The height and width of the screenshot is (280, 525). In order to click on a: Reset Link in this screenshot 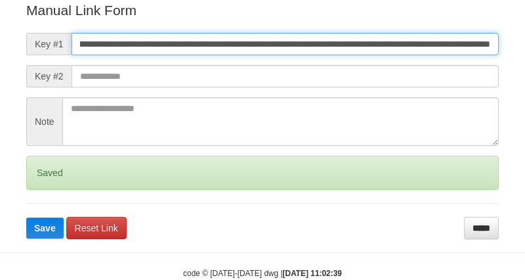, I will do `click(97, 228)`.